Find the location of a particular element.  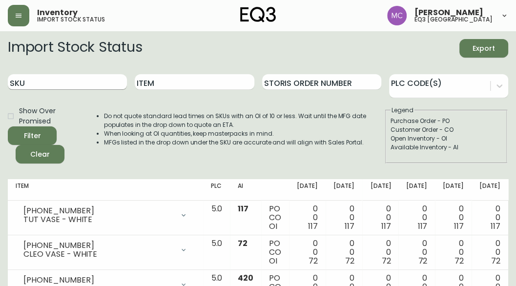

span: Export is located at coordinates (484, 48).